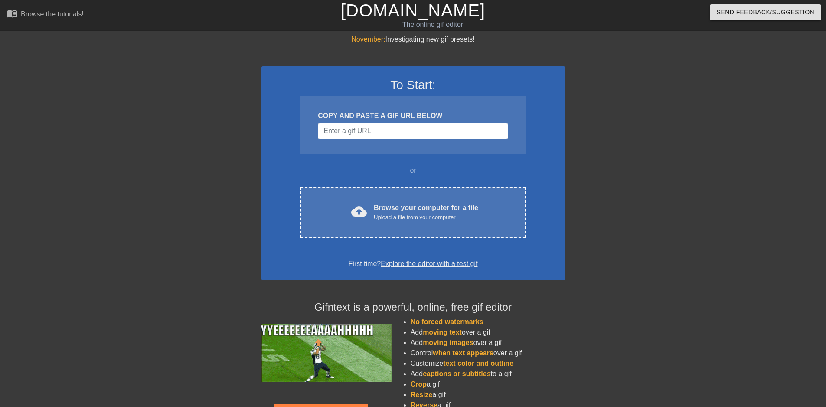  What do you see at coordinates (413, 170) in the screenshot?
I see `div: or` at bounding box center [413, 170].